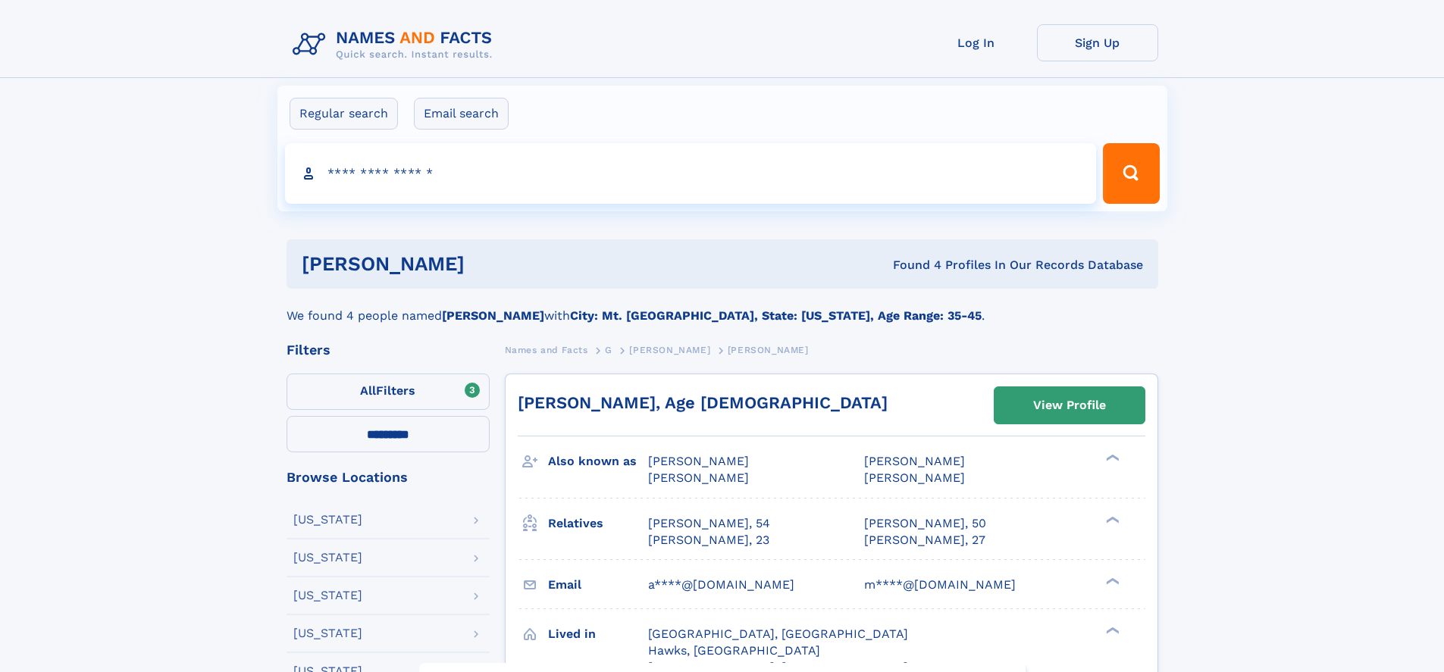 Image resolution: width=1444 pixels, height=672 pixels. I want to click on img: Logo Names and Facts, so click(396, 45).